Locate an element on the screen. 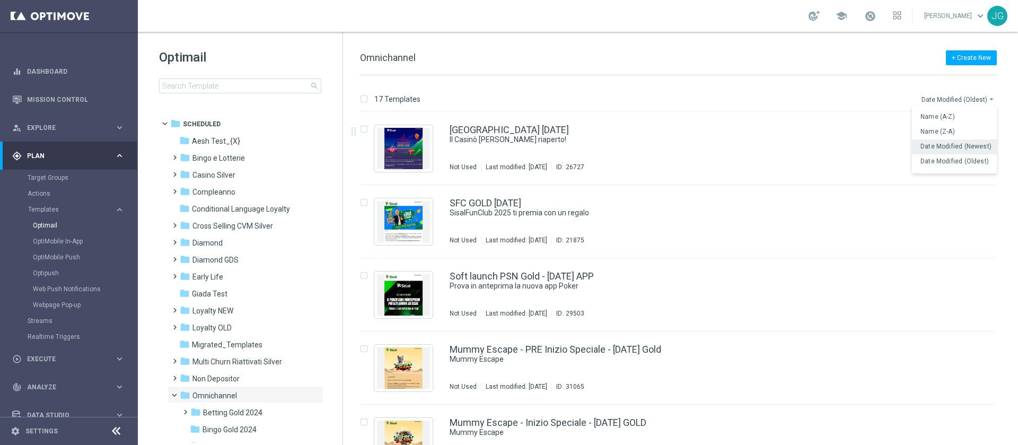 This screenshot has width=1018, height=445. a: Target Groups is located at coordinates (69, 178).